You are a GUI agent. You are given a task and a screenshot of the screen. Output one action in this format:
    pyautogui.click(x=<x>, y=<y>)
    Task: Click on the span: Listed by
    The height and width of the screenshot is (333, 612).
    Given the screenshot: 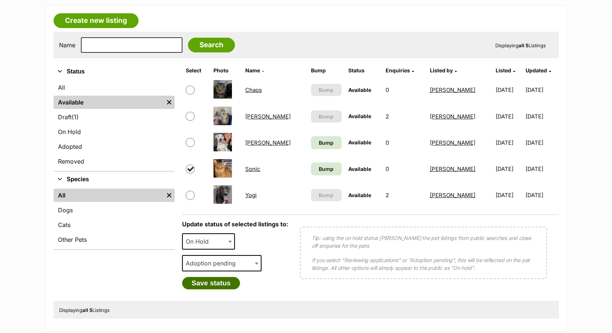 What is the action you would take?
    pyautogui.click(x=442, y=70)
    